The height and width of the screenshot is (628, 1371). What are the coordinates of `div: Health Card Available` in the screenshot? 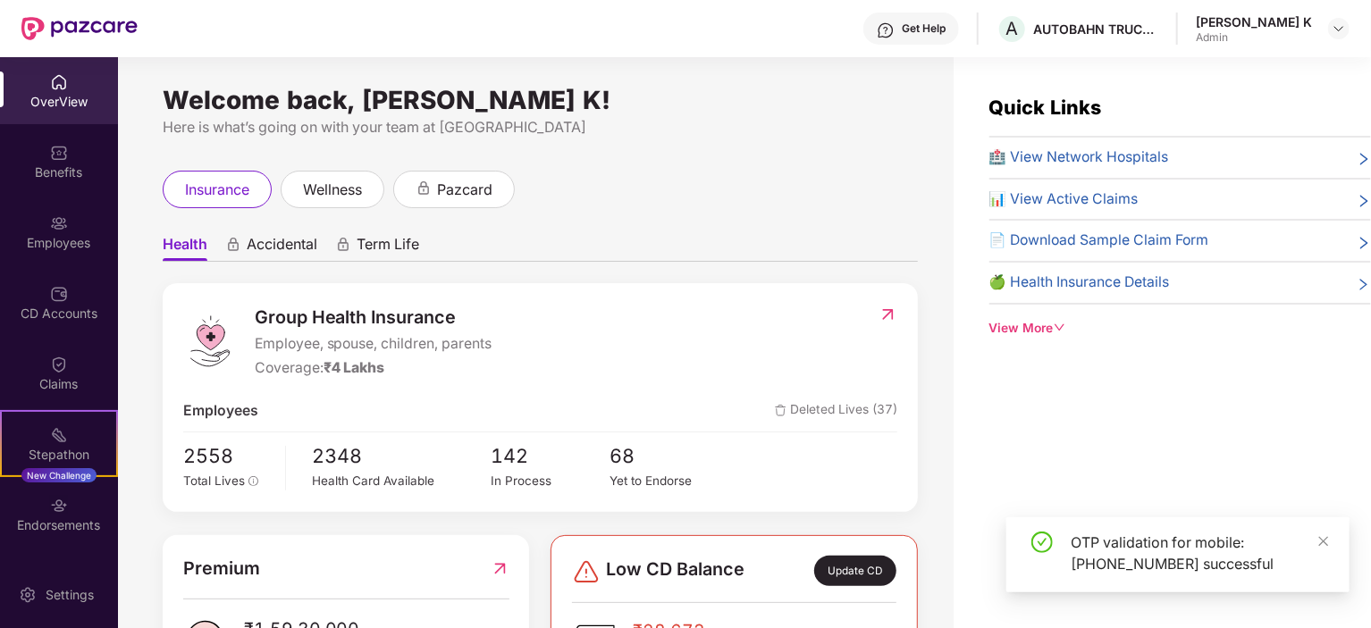 It's located at (402, 481).